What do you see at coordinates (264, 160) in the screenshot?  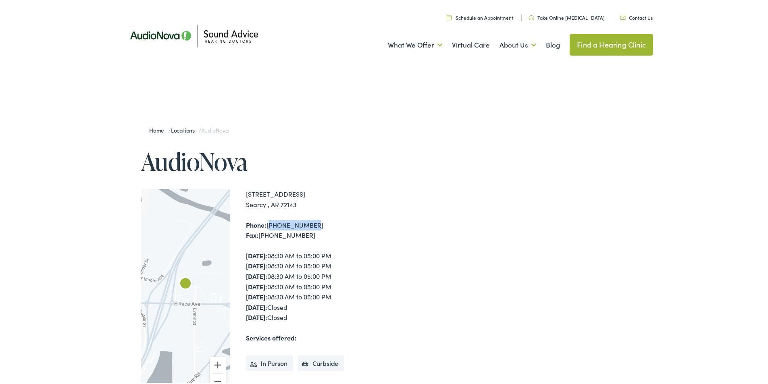 I see `h1: AudioNova` at bounding box center [264, 160].